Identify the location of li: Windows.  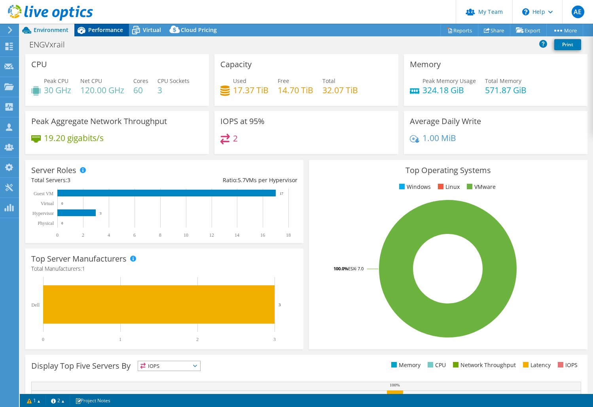
(414, 187).